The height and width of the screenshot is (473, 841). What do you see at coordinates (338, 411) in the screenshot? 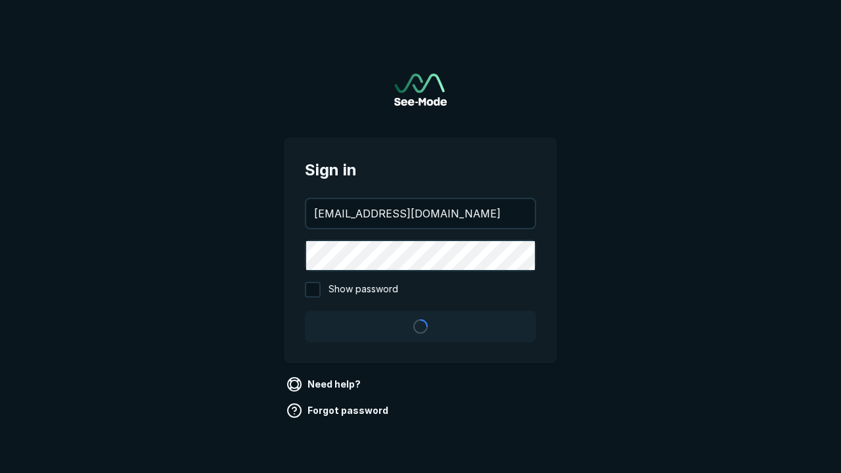
I see `a: Forgot password` at bounding box center [338, 411].